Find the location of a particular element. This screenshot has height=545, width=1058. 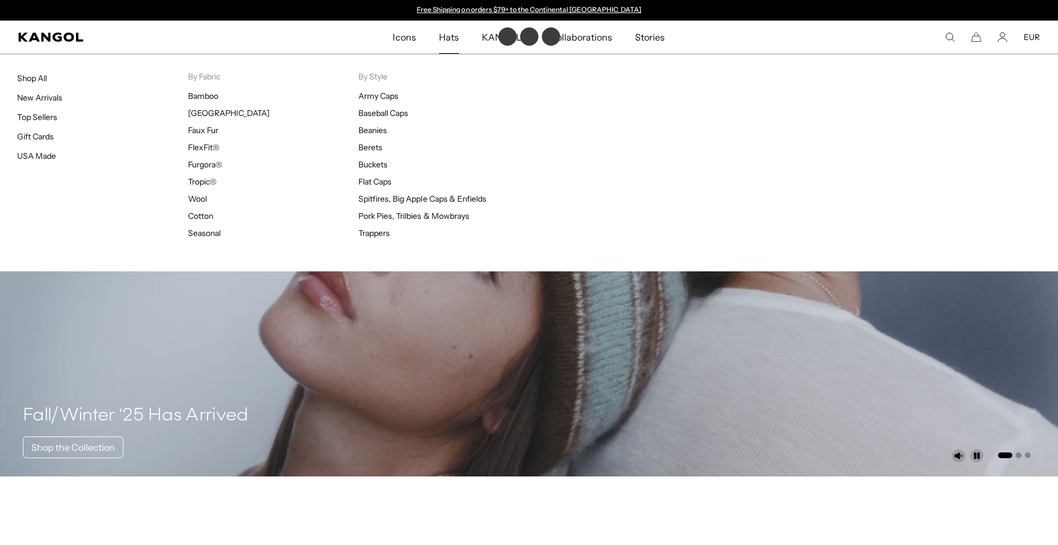

a: Shop All is located at coordinates (32, 78).